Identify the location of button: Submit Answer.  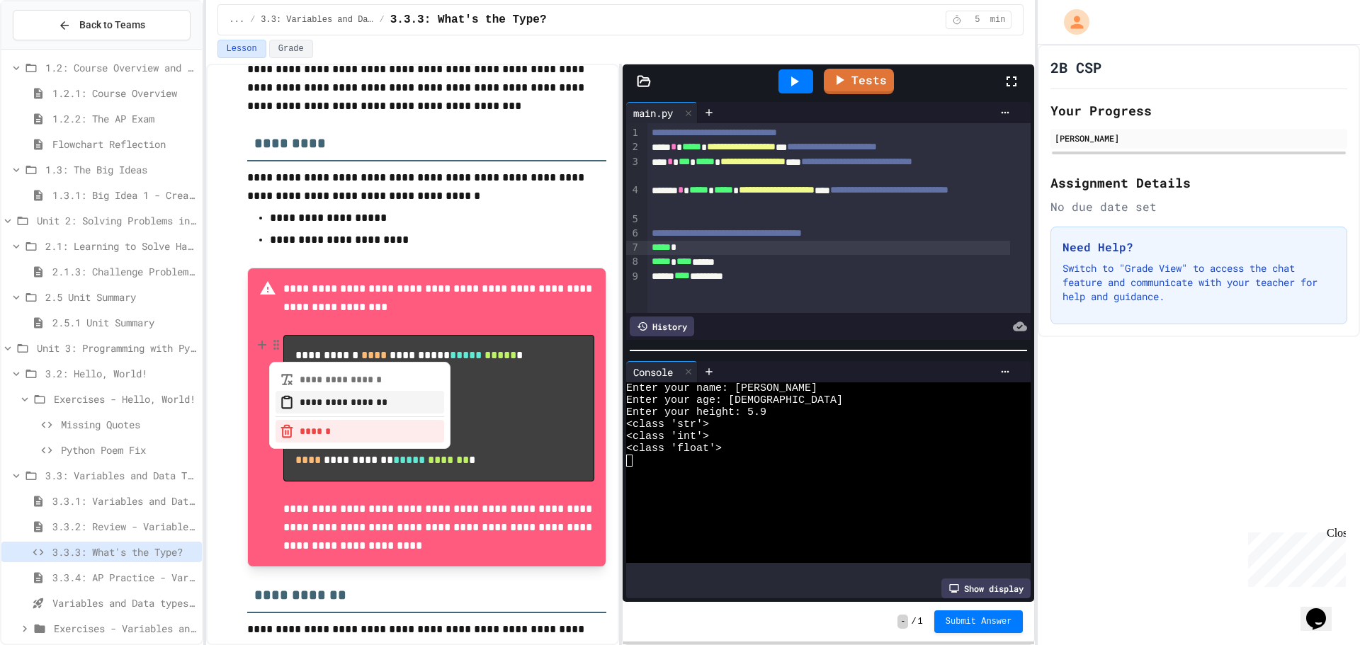
(979, 622).